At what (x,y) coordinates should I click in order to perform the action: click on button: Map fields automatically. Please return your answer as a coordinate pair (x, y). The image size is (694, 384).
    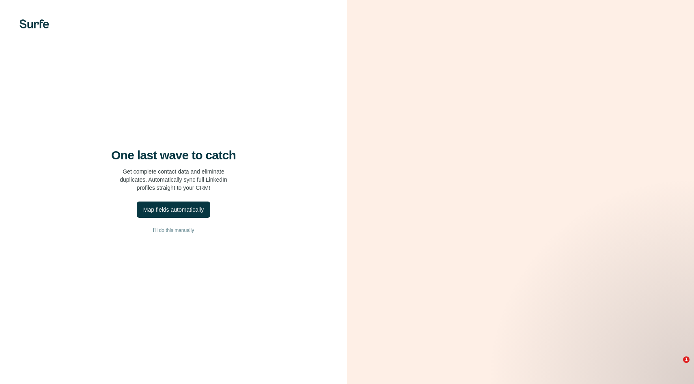
    Looking at the image, I should click on (173, 210).